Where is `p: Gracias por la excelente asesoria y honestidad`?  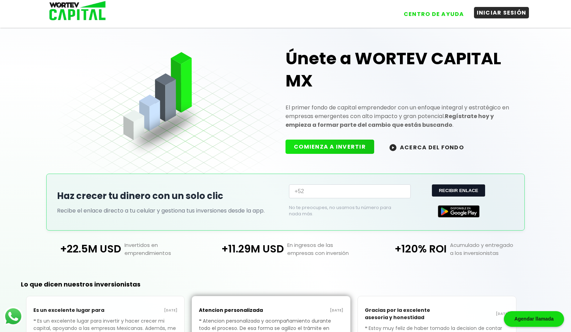
p: Gracias por la excelente asesoria y honestidad is located at coordinates (401, 314).